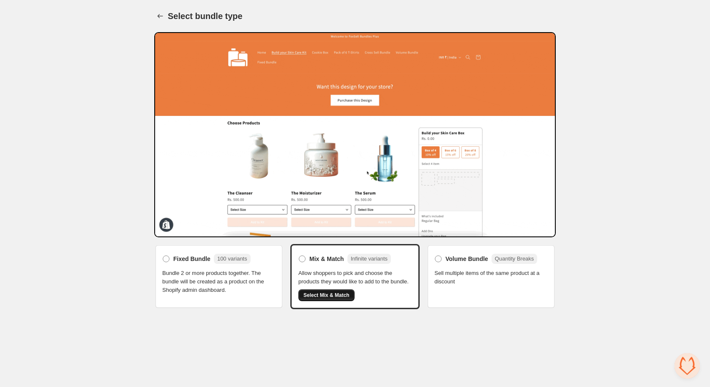 The height and width of the screenshot is (387, 710). I want to click on h1: Select bundle type, so click(205, 16).